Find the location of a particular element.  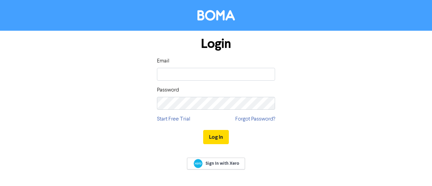

img: BOMA Logo is located at coordinates (216, 15).